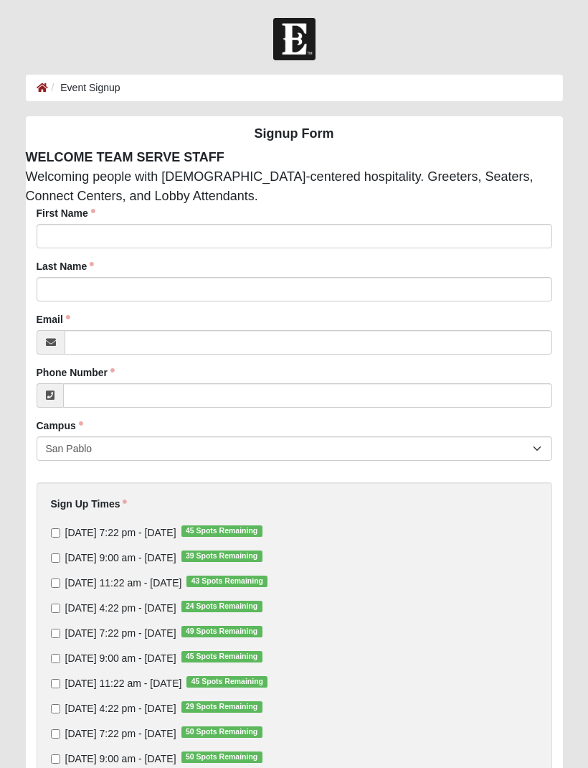 The width and height of the screenshot is (588, 768). I want to click on h4: Signup Form, so click(294, 134).